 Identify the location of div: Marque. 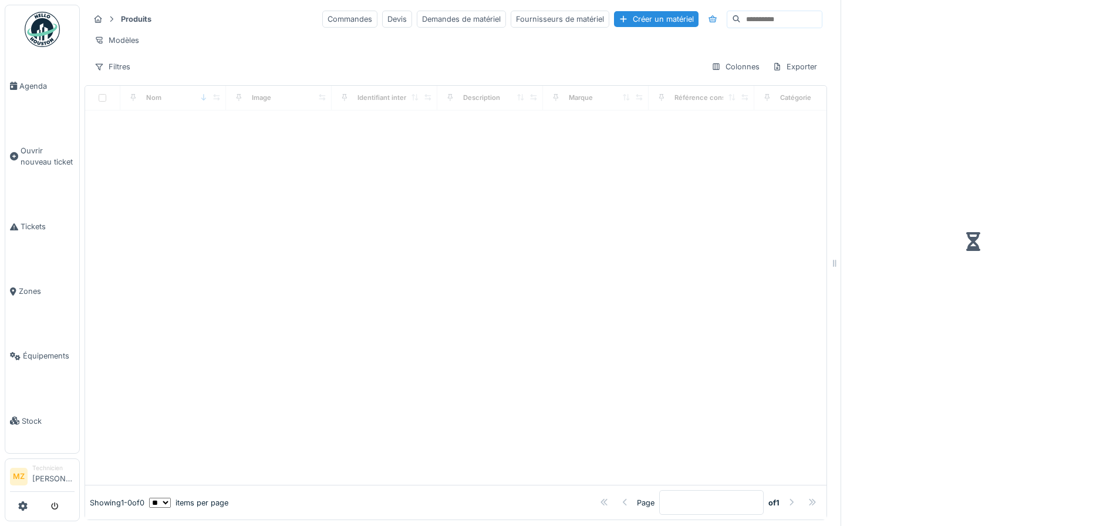
(581, 97).